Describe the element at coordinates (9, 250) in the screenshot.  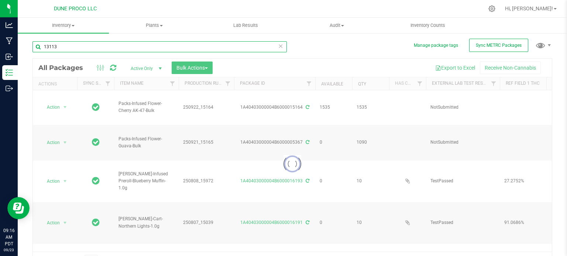
I see `p: 09/23` at that location.